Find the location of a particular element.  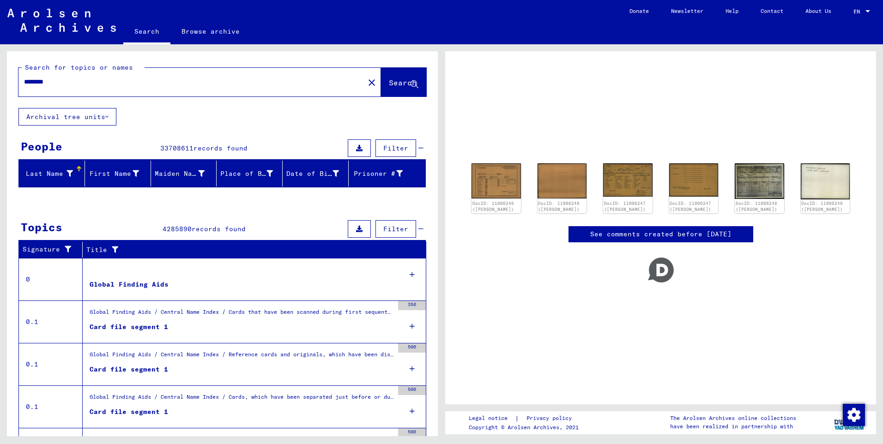

p: have been realized in partnership with is located at coordinates (733, 427).